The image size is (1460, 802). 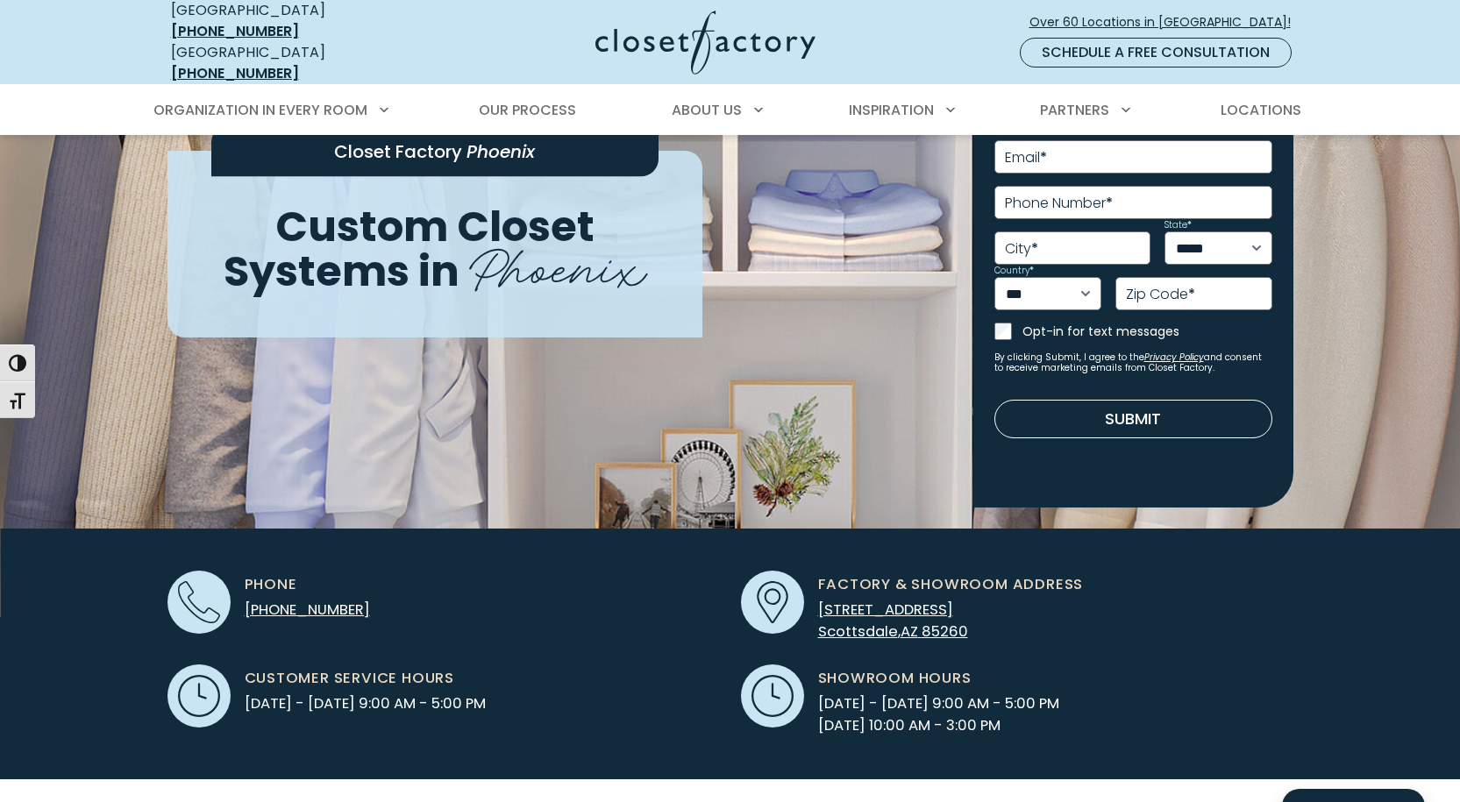 I want to click on span: Partners, so click(x=1074, y=110).